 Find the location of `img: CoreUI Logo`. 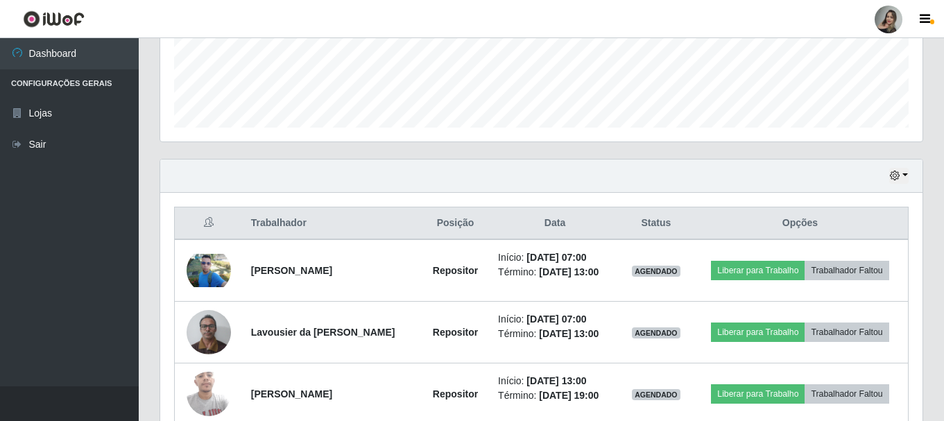

img: CoreUI Logo is located at coordinates (53, 19).